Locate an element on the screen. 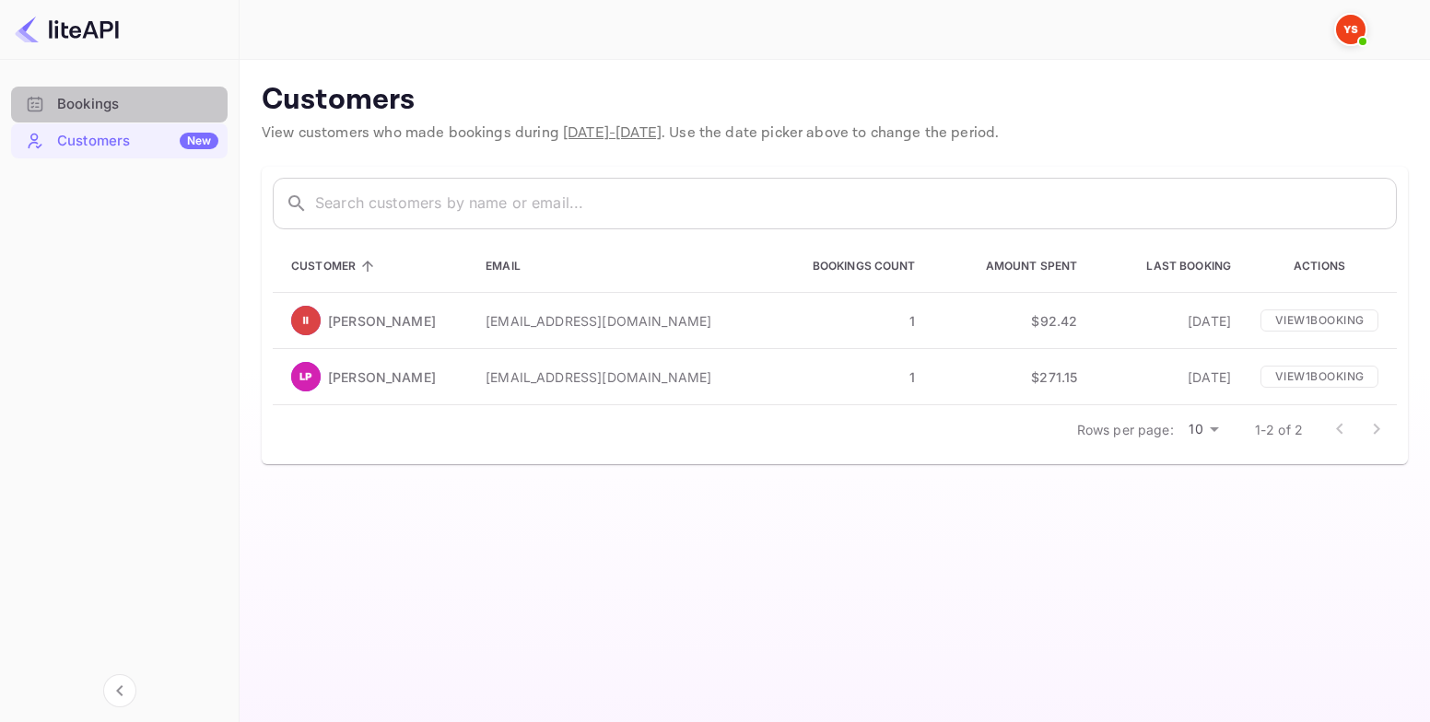 This screenshot has height=722, width=1430. a: Bookings is located at coordinates (119, 103).